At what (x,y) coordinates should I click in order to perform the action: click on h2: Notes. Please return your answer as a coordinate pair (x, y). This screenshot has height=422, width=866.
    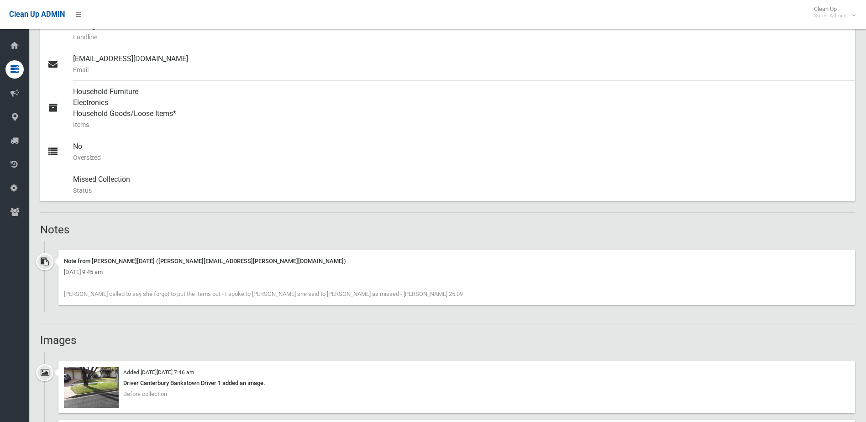
    Looking at the image, I should click on (447, 229).